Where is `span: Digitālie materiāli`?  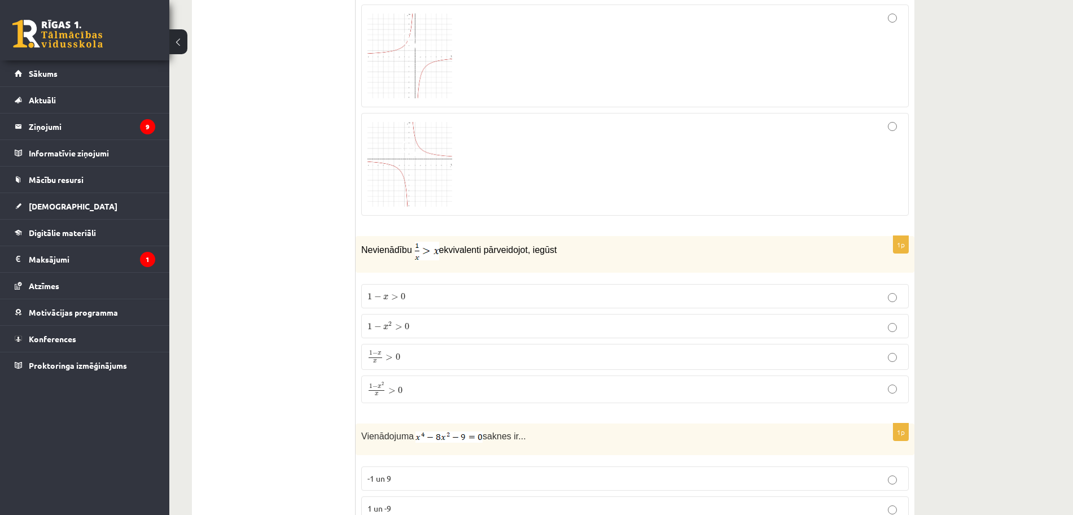 span: Digitālie materiāli is located at coordinates (62, 232).